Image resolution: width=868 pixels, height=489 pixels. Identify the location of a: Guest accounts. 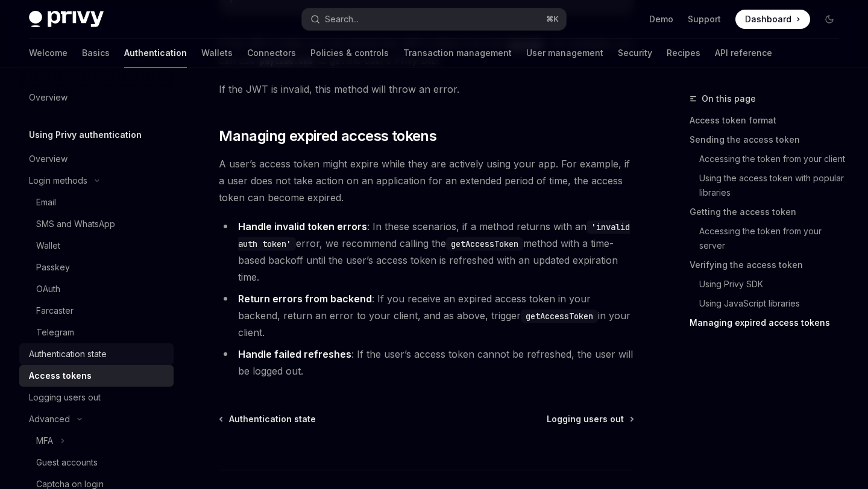
(96, 463).